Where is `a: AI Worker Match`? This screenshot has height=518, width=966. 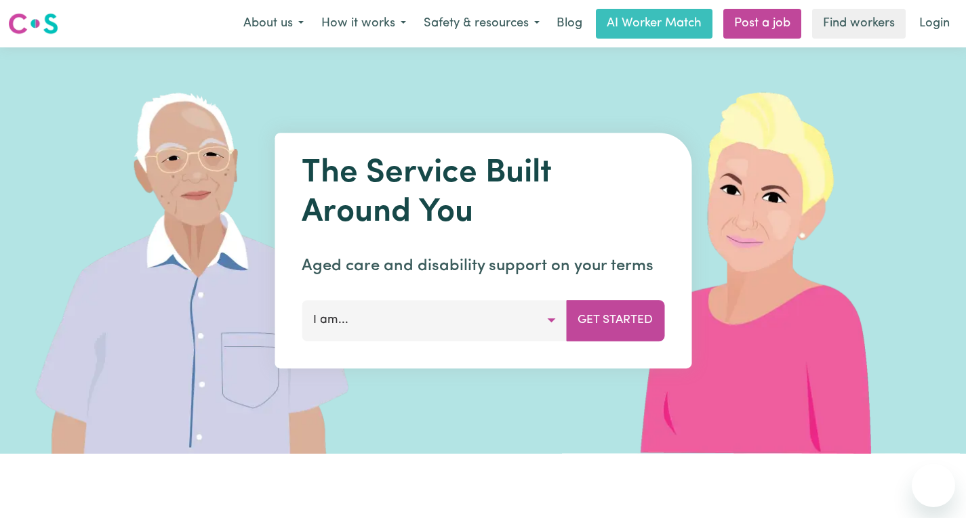 a: AI Worker Match is located at coordinates (654, 24).